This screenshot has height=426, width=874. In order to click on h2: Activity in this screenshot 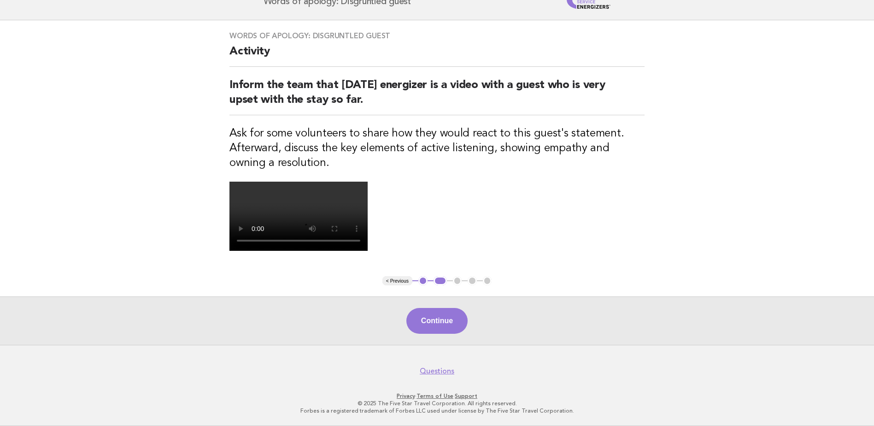, I will do `click(437, 55)`.